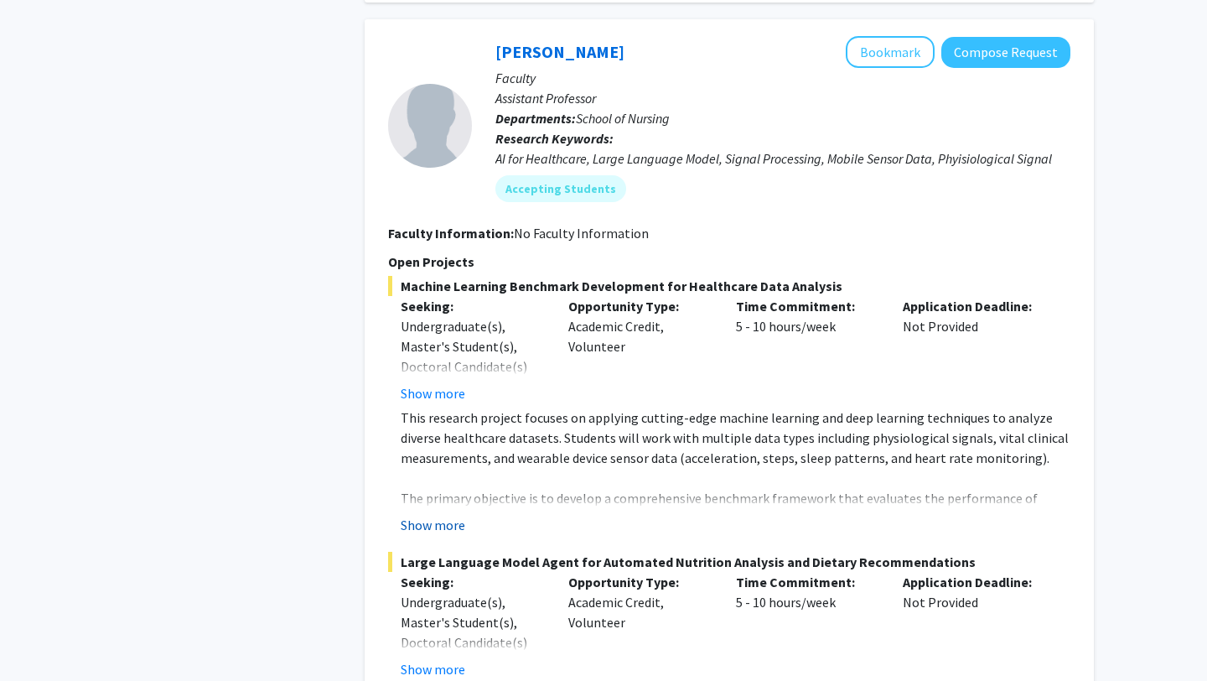  What do you see at coordinates (581, 233) in the screenshot?
I see `span: No Faculty Information` at bounding box center [581, 233].